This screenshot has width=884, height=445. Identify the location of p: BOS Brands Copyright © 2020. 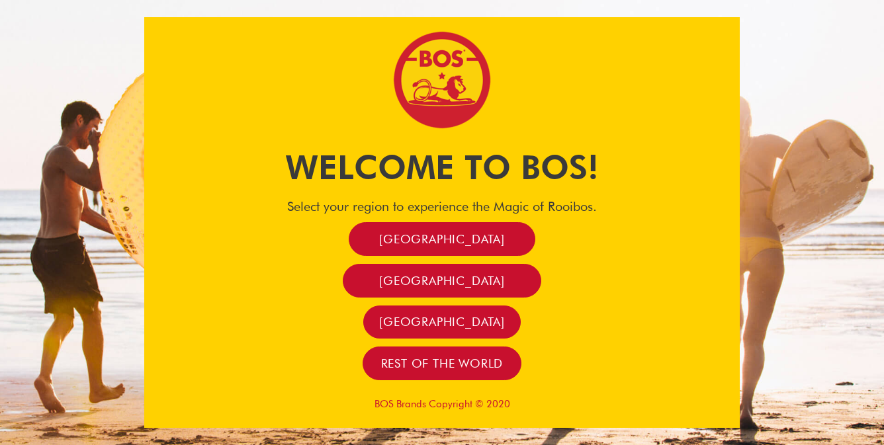
(442, 404).